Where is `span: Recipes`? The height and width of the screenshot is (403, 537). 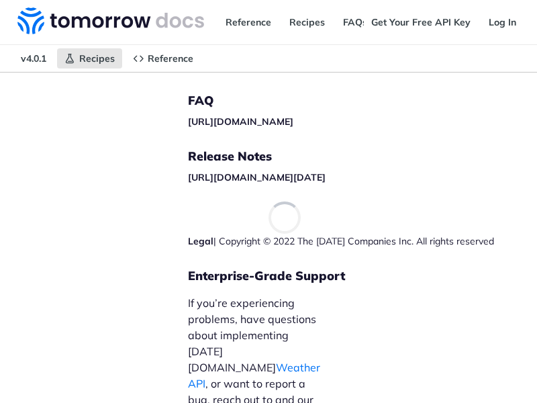
span: Recipes is located at coordinates (97, 58).